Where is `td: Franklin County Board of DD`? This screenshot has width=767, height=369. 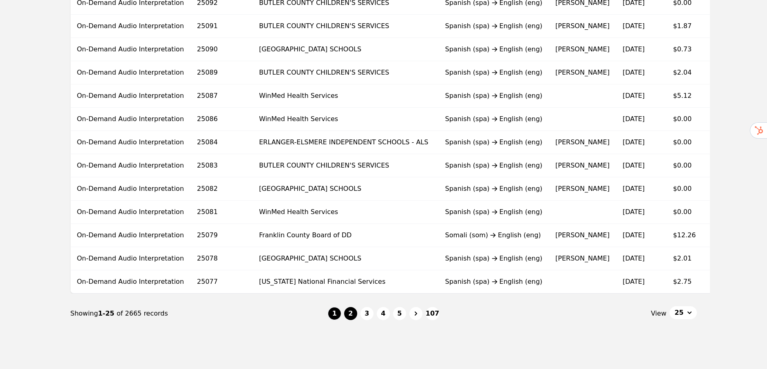 td: Franklin County Board of DD is located at coordinates (345, 235).